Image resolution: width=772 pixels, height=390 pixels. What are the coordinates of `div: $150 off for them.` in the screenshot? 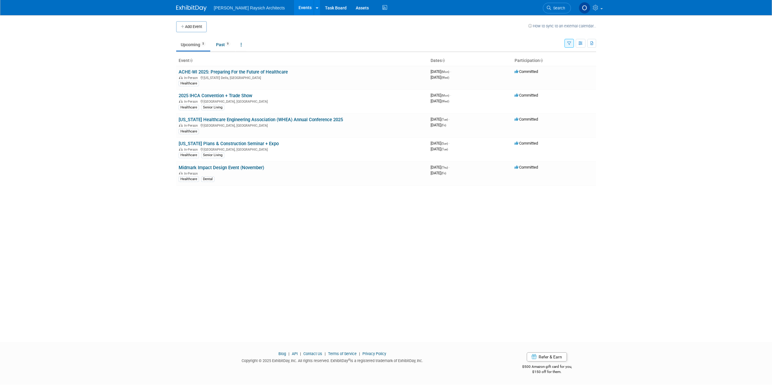 It's located at (546, 372).